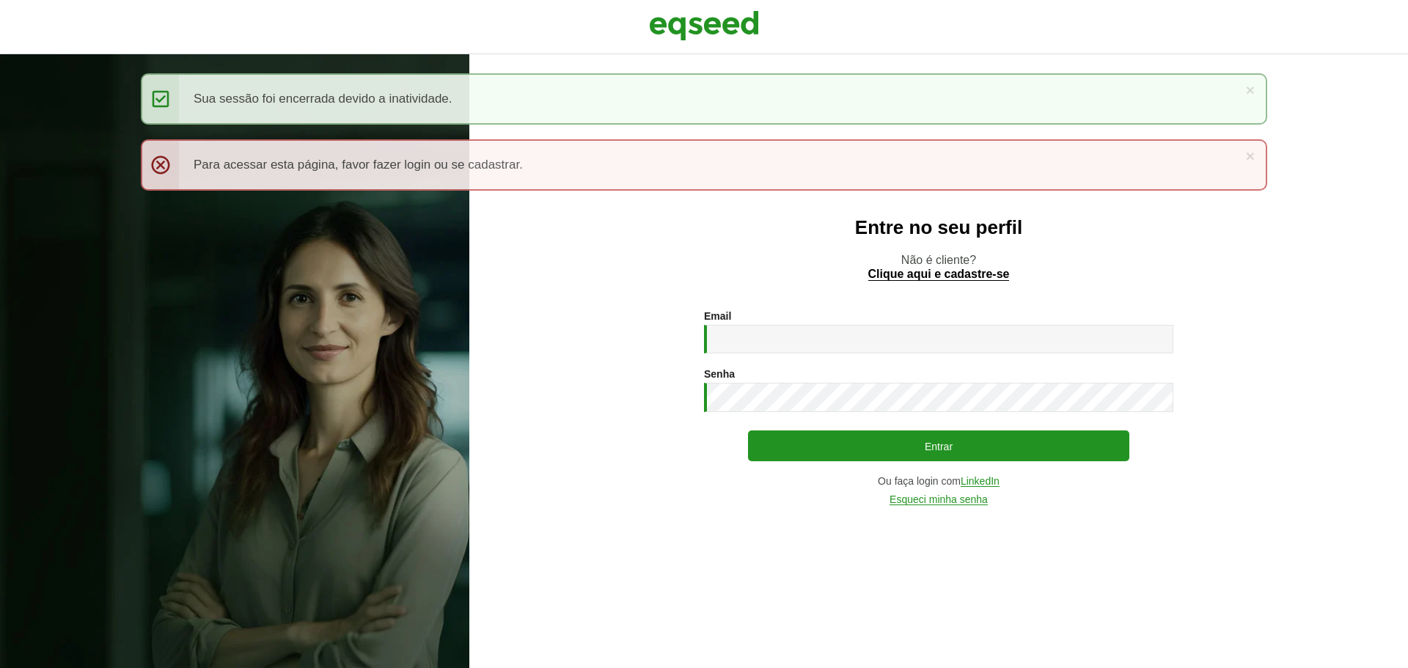 The width and height of the screenshot is (1408, 668). What do you see at coordinates (939, 267) in the screenshot?
I see `p: Não é cliente?` at bounding box center [939, 267].